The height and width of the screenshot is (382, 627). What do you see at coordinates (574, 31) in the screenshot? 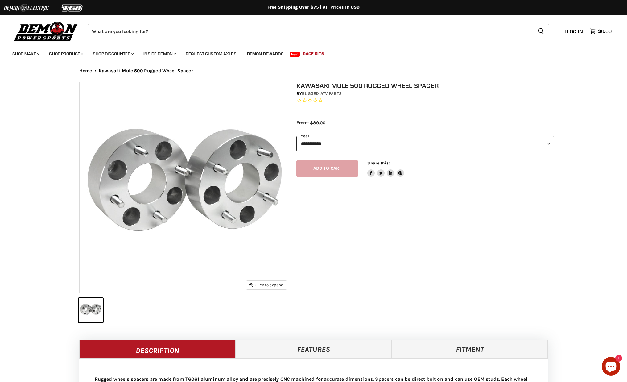
I see `a: Log in` at bounding box center [574, 31].